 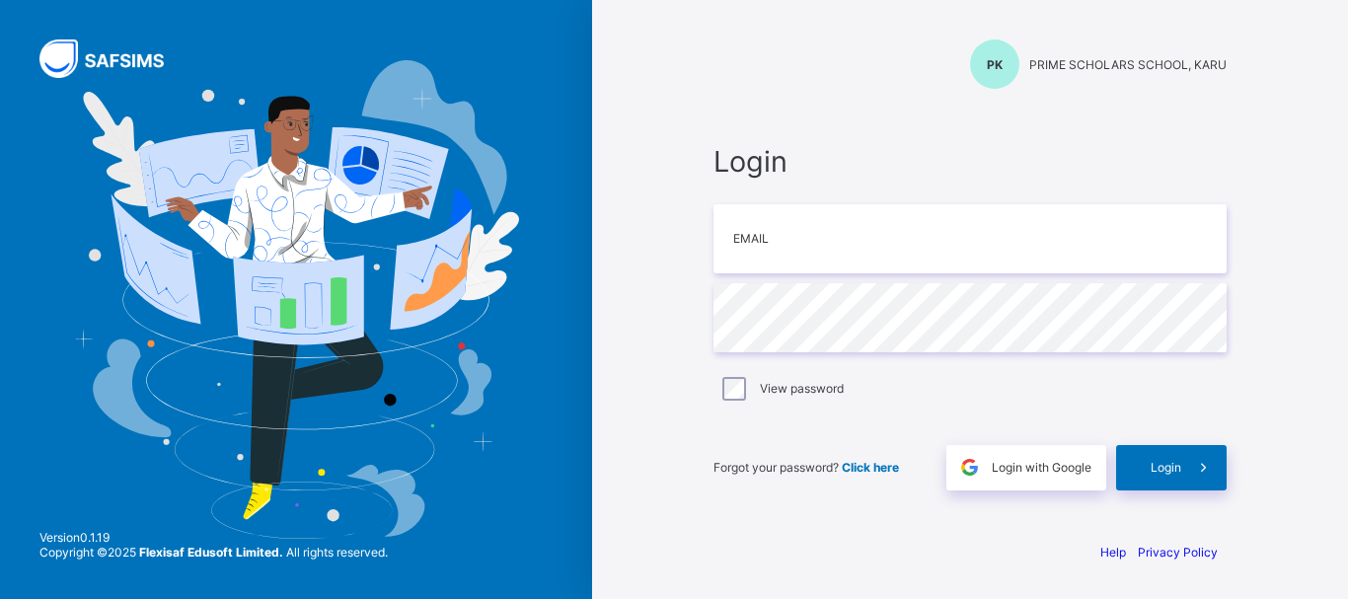 What do you see at coordinates (870, 467) in the screenshot?
I see `a: Click here` at bounding box center [870, 467].